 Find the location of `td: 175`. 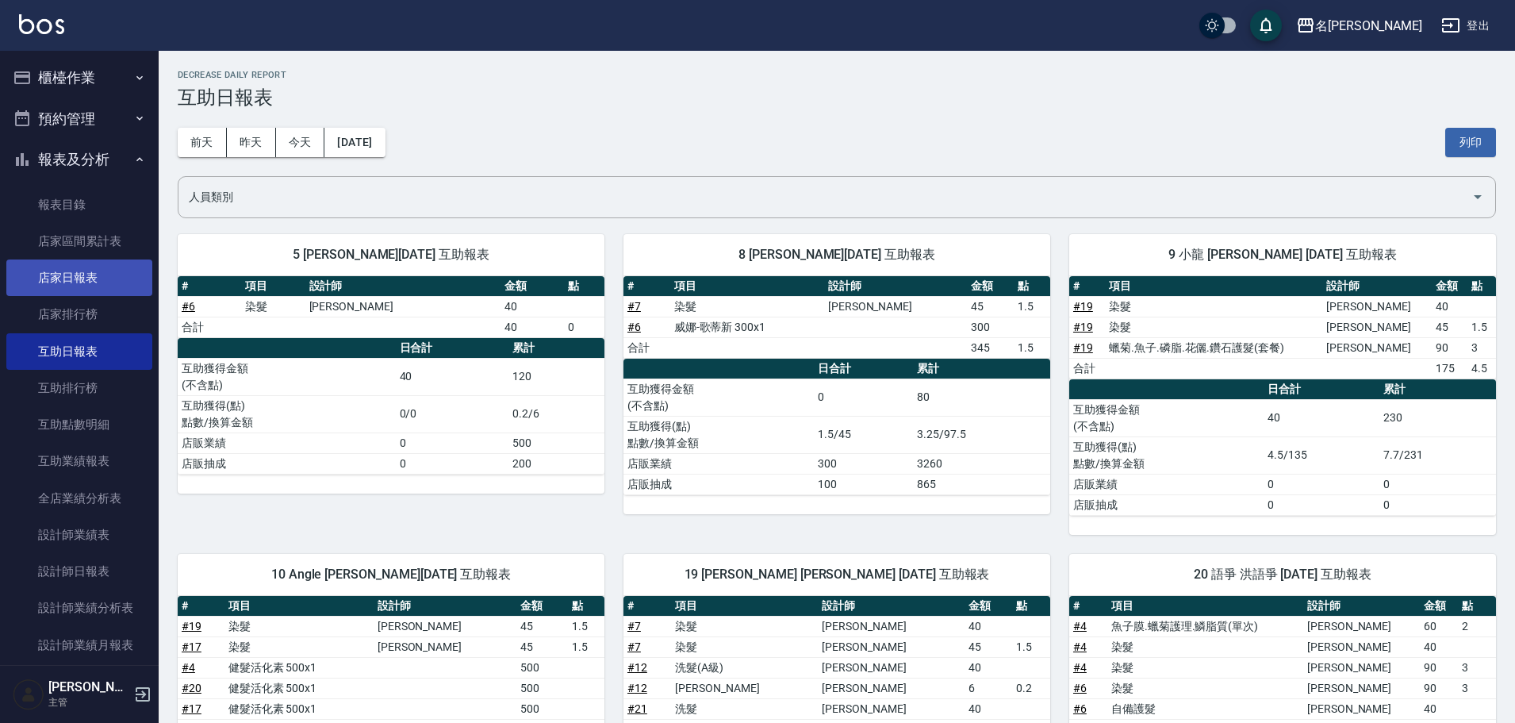

td: 175 is located at coordinates (1449, 368).